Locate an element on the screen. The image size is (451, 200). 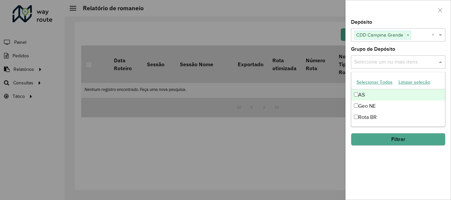
button: Filtrar is located at coordinates (398, 140).